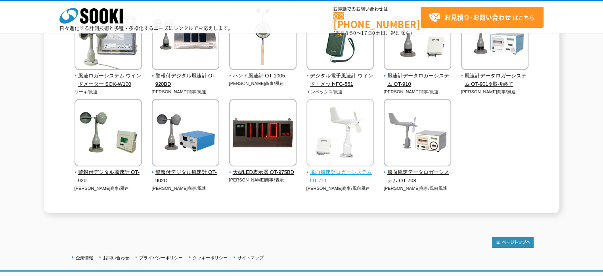  I want to click on span: 警報付デジタル風速計 OT-920, so click(108, 176).